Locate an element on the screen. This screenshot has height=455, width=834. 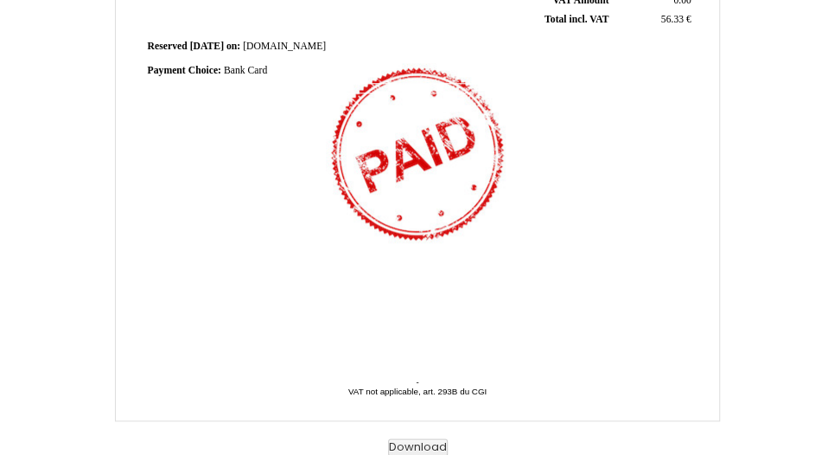
span: 56.33 is located at coordinates (672, 19).